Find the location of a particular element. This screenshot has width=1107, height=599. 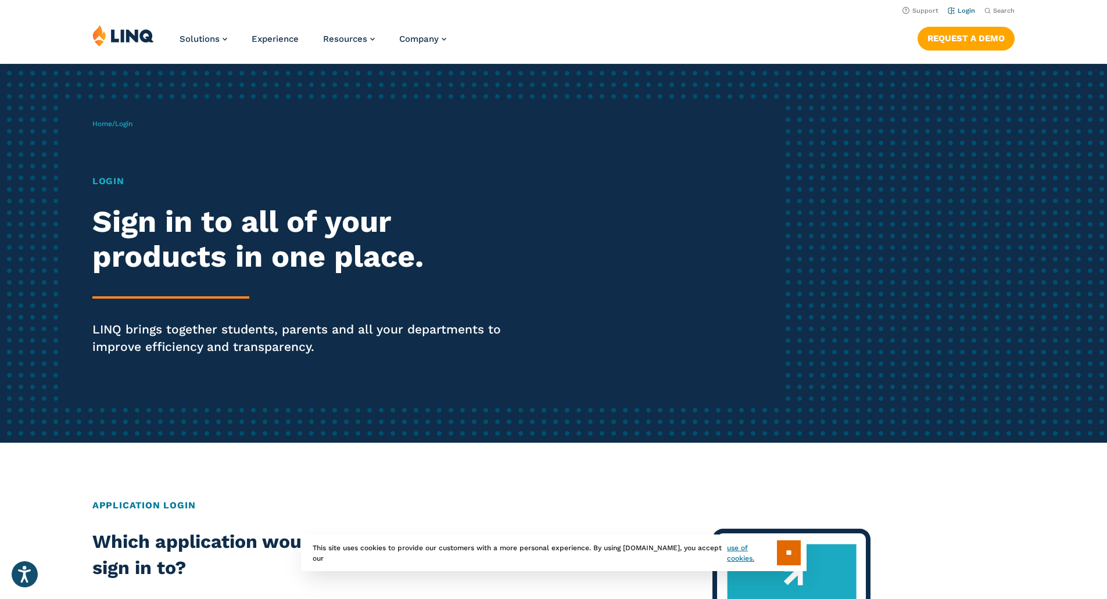

h1: Login is located at coordinates (306, 181).